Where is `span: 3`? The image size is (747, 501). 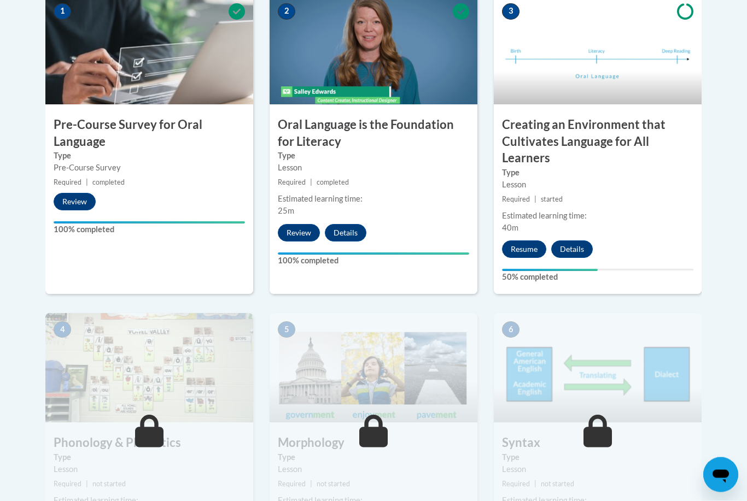 span: 3 is located at coordinates (511, 12).